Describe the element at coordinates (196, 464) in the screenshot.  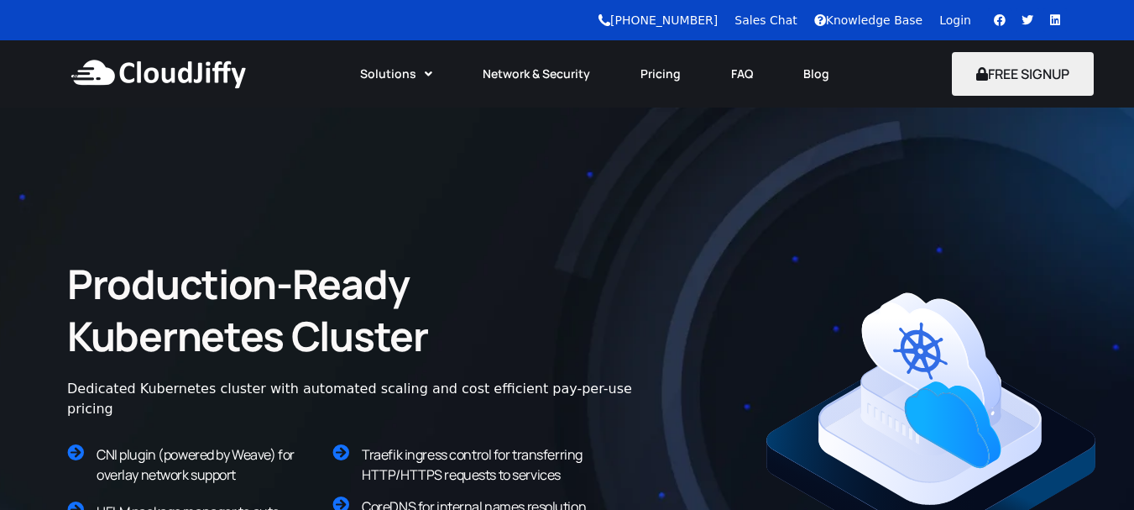
I see `span: CNI plugin (powered by Weave) for overlay network support` at that location.